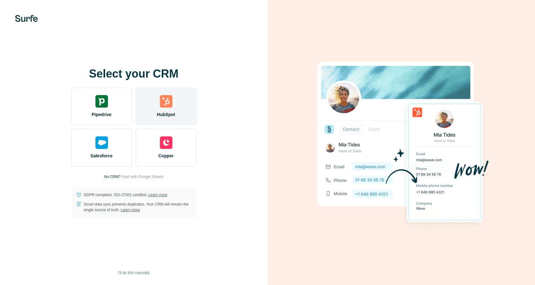 The image size is (535, 285). Describe the element at coordinates (166, 156) in the screenshot. I see `span: Copper` at that location.